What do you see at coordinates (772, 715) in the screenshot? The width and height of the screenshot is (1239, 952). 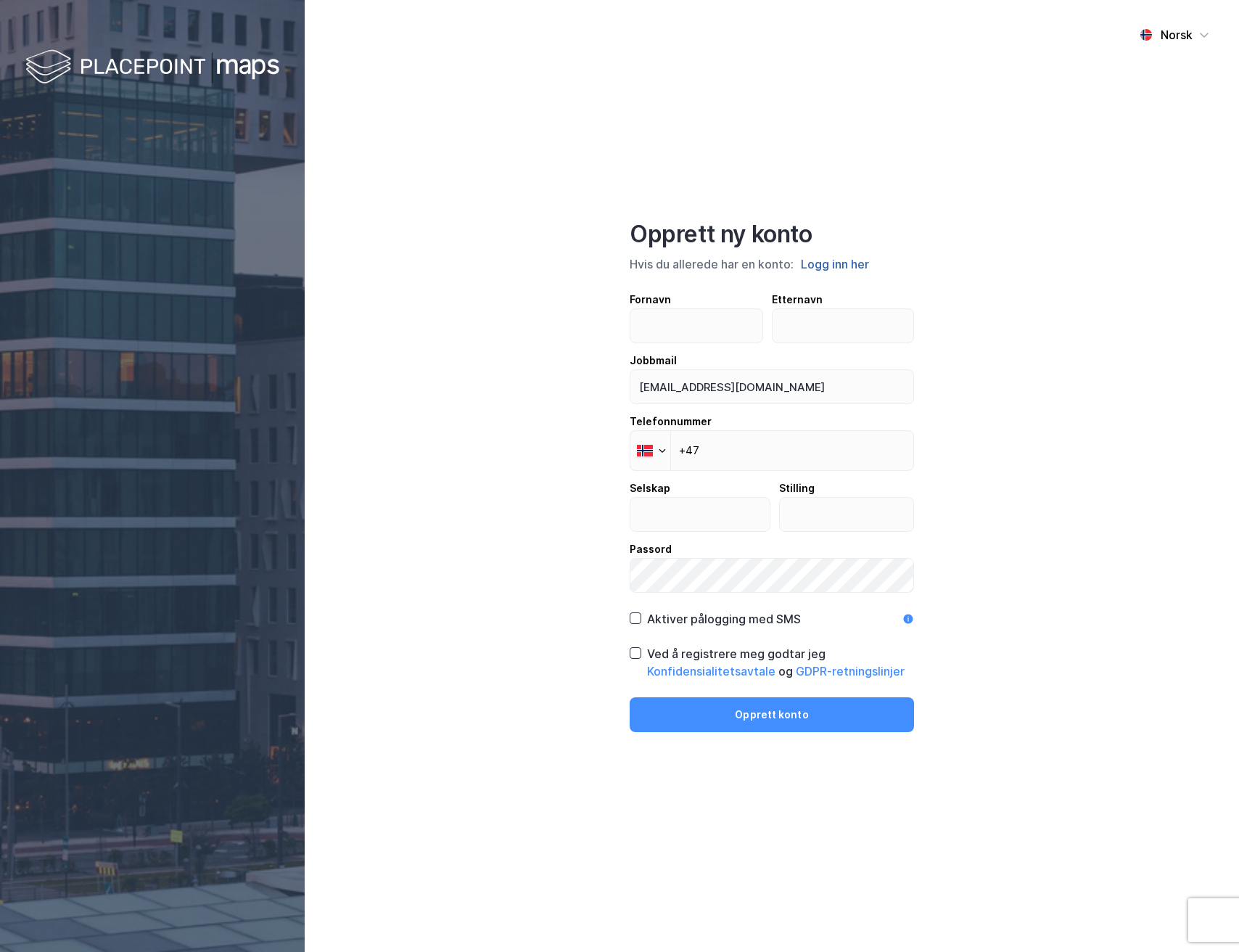 I see `button: Opprett konto` at bounding box center [772, 715].